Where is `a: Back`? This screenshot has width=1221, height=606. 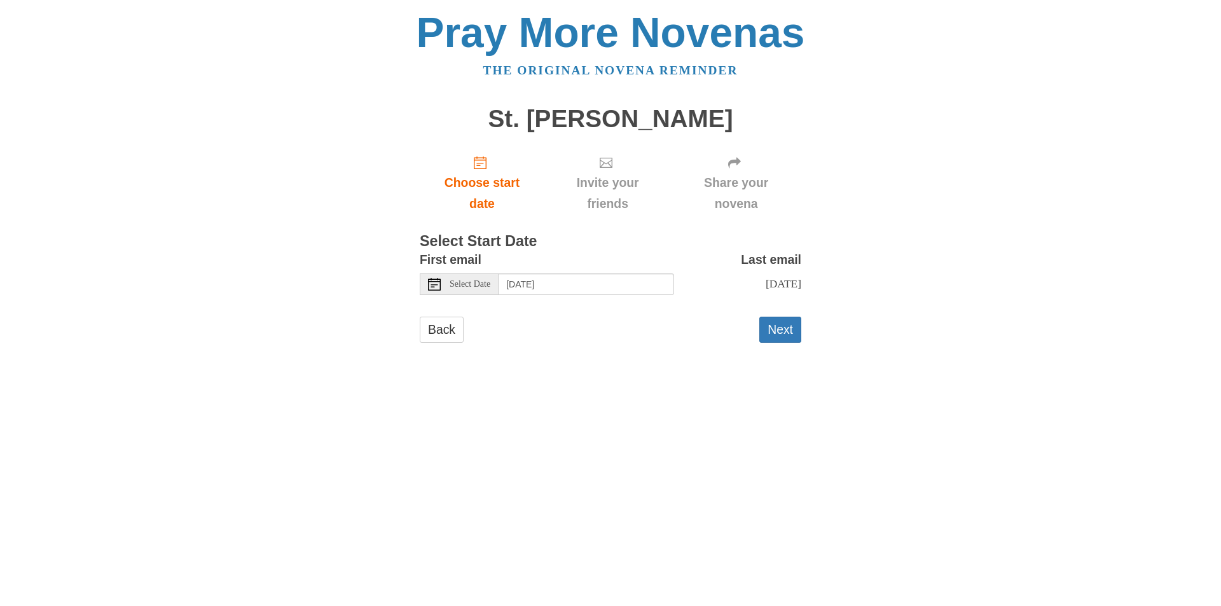 a: Back is located at coordinates (441, 329).